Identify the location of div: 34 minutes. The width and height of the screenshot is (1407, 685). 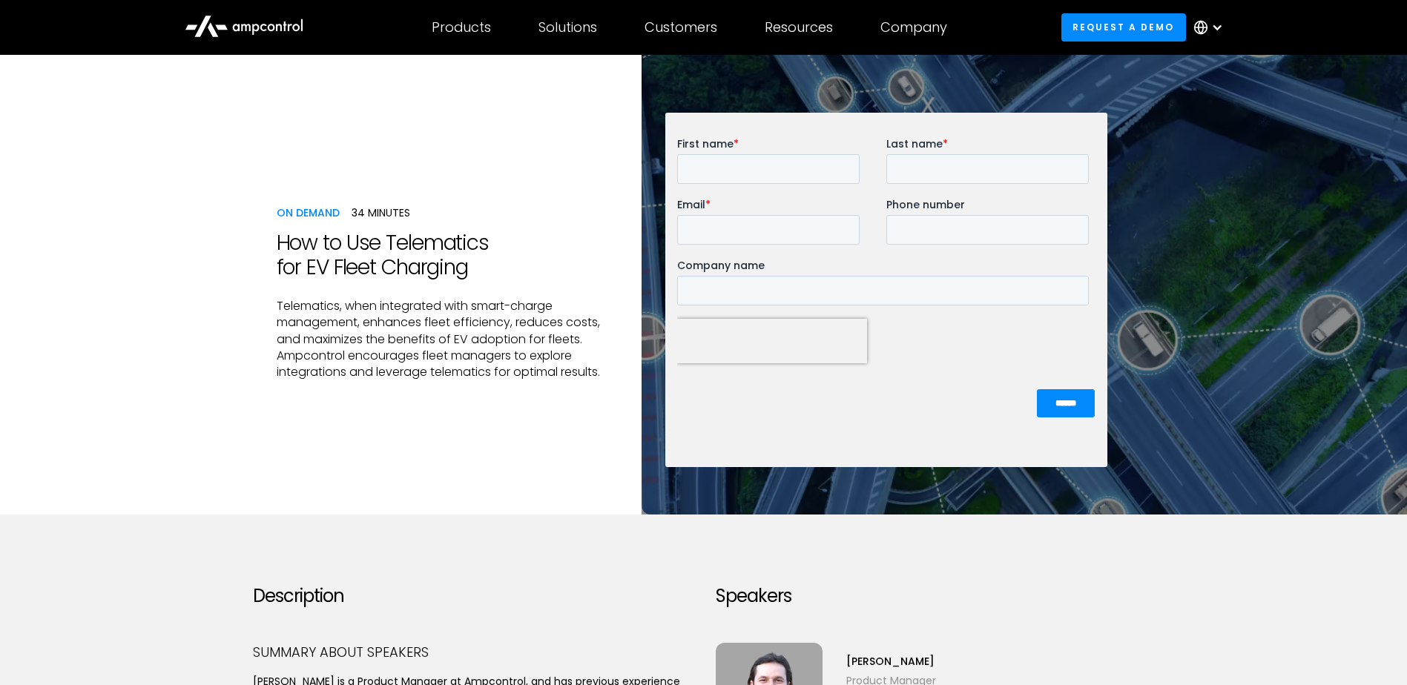
(381, 213).